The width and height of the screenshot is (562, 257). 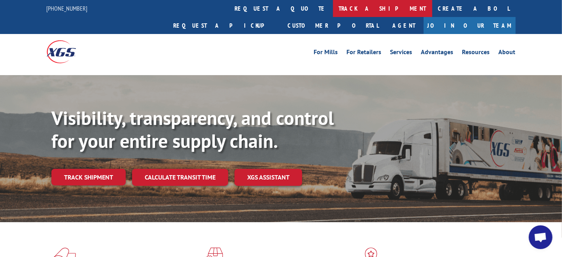 What do you see at coordinates (470, 25) in the screenshot?
I see `a: Join Our Team` at bounding box center [470, 25].